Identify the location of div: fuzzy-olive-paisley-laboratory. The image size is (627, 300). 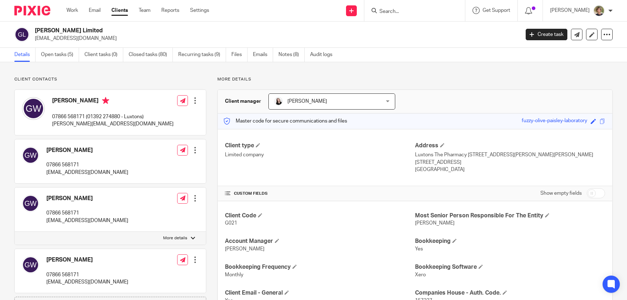
(554, 121).